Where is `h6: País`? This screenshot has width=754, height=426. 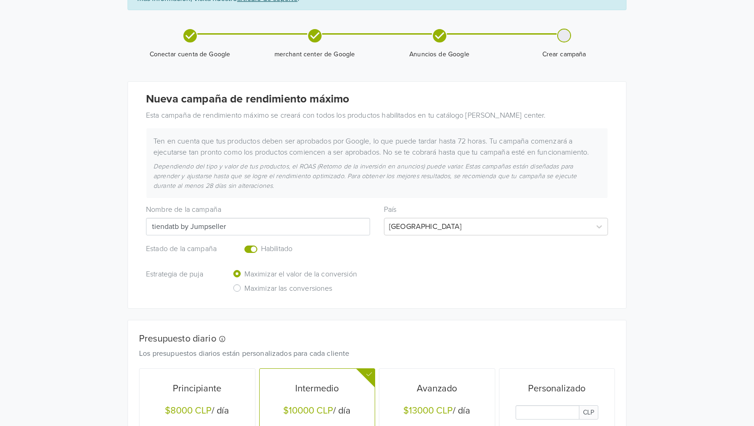
h6: País is located at coordinates (496, 210).